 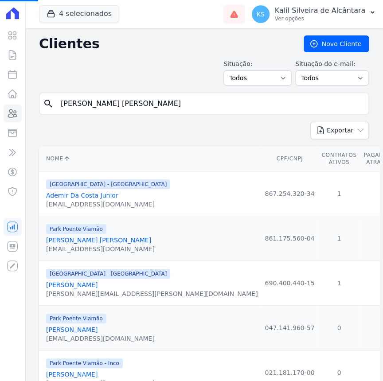 I want to click on td: 047.141.960-57, so click(x=289, y=328).